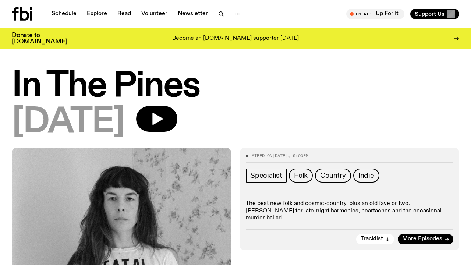  What do you see at coordinates (375, 14) in the screenshot?
I see `button: On AirUp For It` at bounding box center [375, 14].